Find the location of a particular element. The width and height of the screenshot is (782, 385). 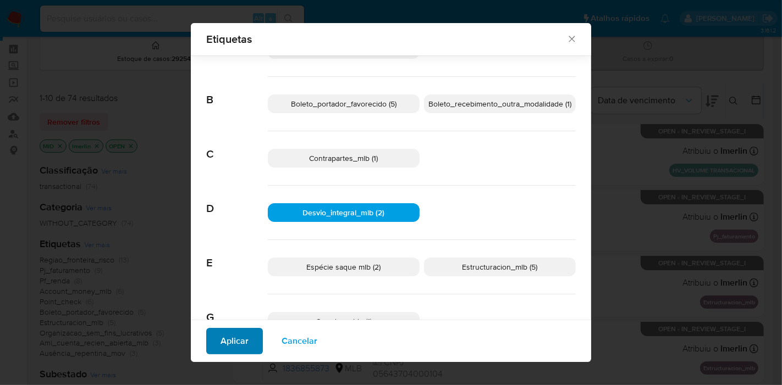

span: C is located at coordinates (237, 146).